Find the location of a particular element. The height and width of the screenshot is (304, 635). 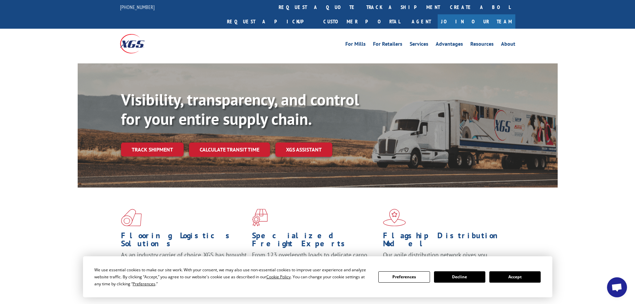

img: xgs-icon-total-supply-chain-intelligence-red is located at coordinates (131, 217).